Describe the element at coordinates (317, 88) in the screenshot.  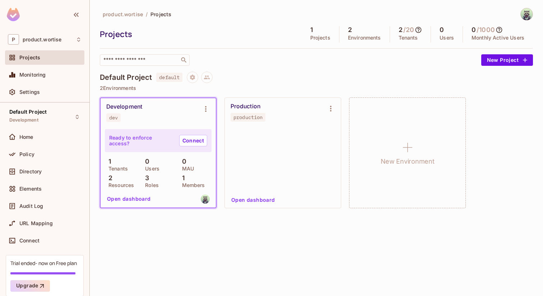
I see `p: 2 Environments` at that location.